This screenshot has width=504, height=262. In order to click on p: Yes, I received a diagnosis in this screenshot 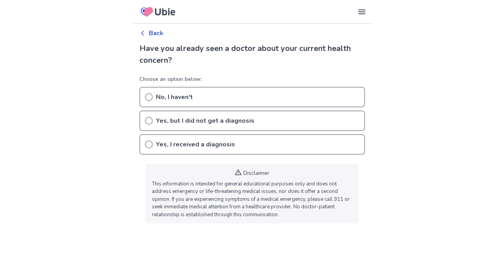, I will do `click(195, 144)`.